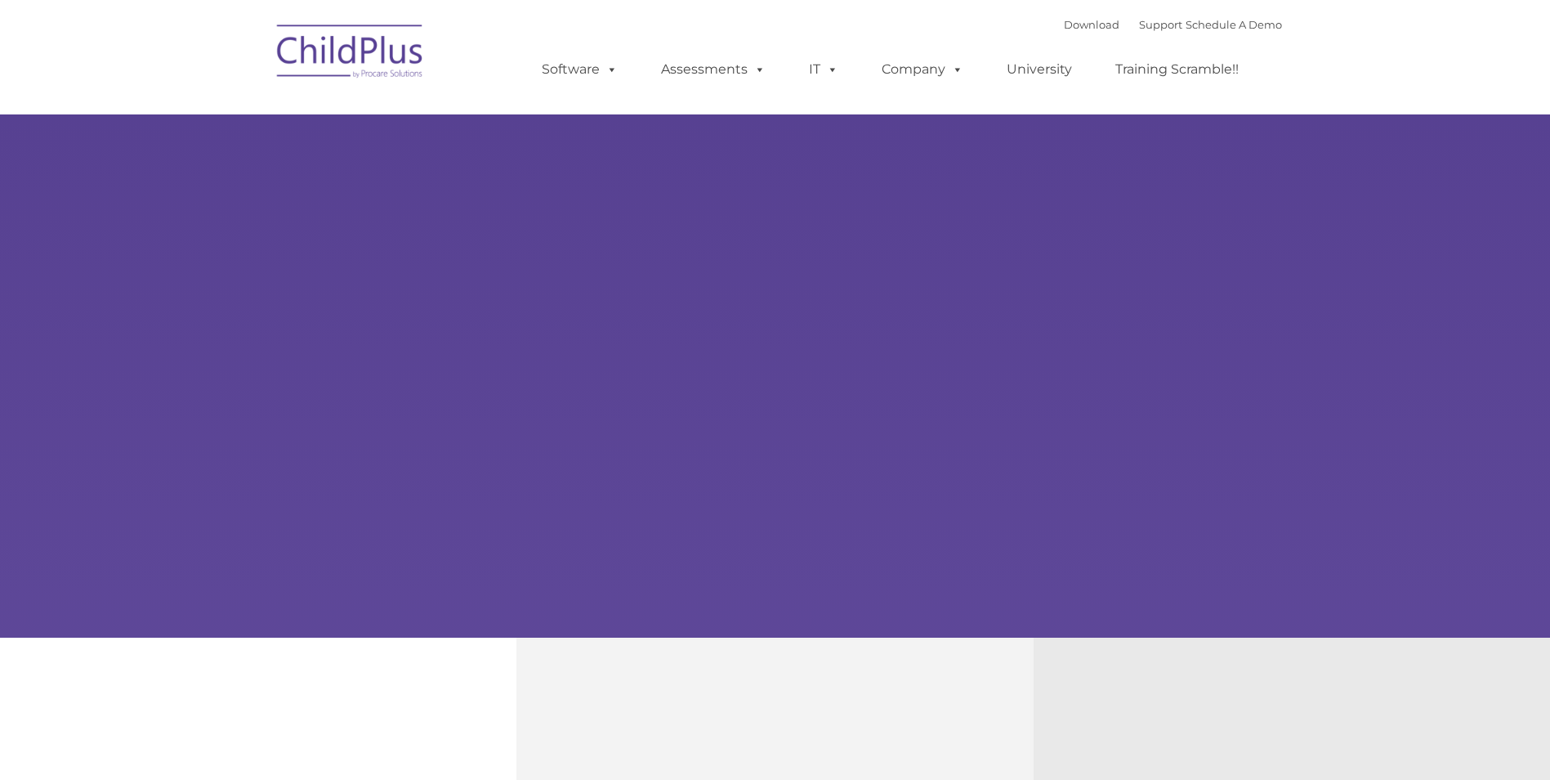 This screenshot has width=1550, height=780. Describe the element at coordinates (351, 54) in the screenshot. I see `img: ChildPlus by Procare Solutions` at that location.